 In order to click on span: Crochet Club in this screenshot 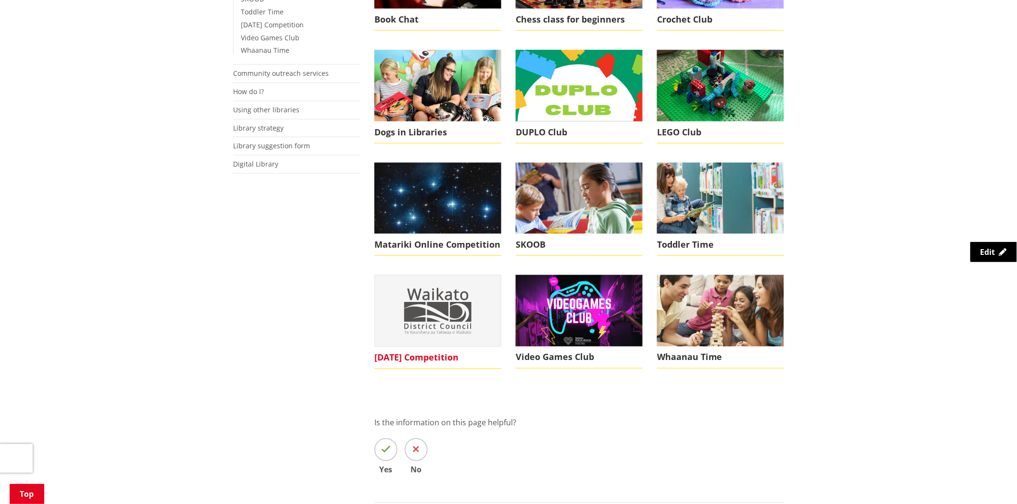, I will do `click(720, 20)`.